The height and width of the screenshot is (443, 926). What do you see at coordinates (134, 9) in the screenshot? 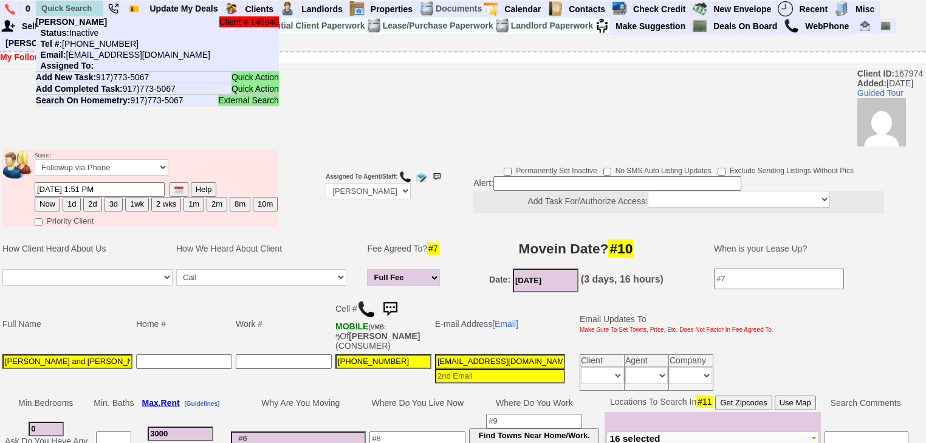
I see `img: Bookmark.png` at bounding box center [134, 9].